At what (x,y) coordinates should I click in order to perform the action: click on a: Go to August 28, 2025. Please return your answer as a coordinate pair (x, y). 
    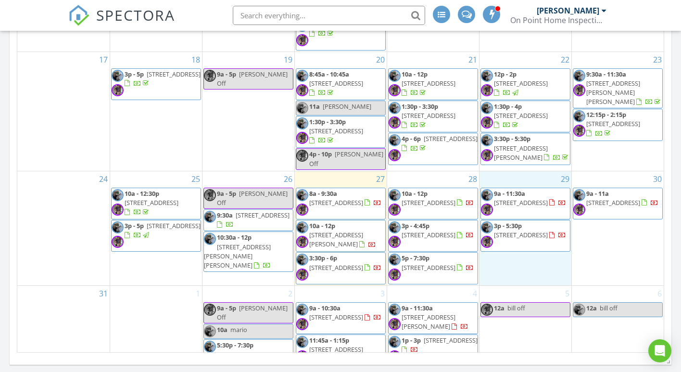
    Looking at the image, I should click on (473, 179).